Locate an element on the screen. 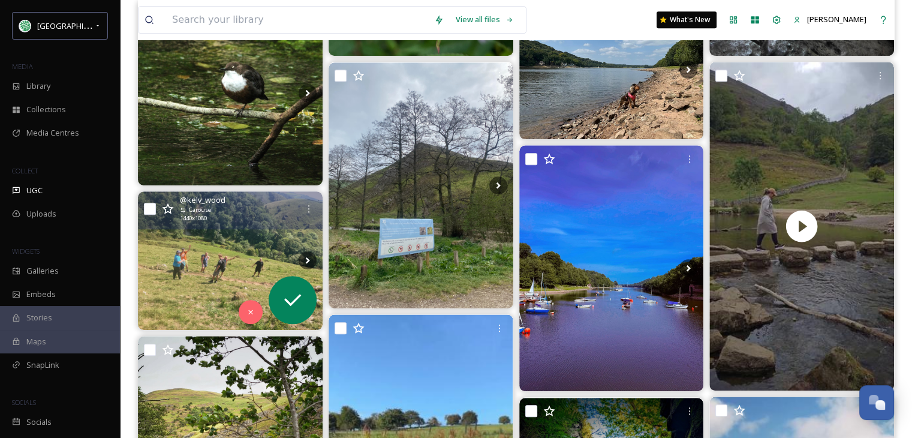 The width and height of the screenshot is (912, 438). video: Dovedale is a stunning limestone ravine and valley in the Peak District, known for its picturesqu... is located at coordinates (802, 226).